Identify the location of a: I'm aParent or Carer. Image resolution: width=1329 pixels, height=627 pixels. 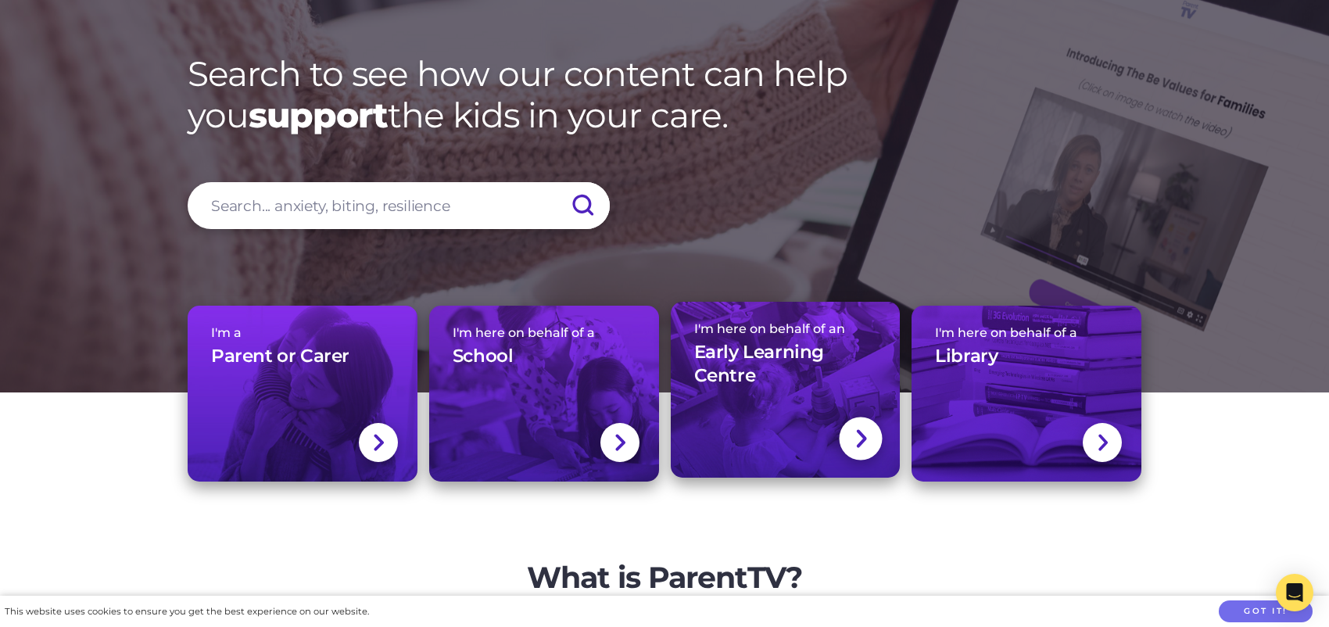
(303, 393).